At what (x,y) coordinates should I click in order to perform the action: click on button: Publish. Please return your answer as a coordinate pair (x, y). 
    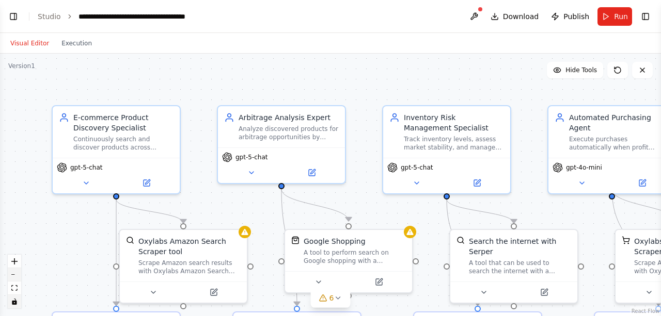
    Looking at the image, I should click on (570, 17).